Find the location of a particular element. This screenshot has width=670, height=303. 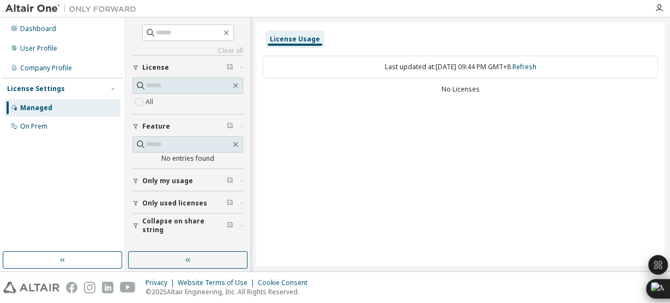

span: Only my usage is located at coordinates (167, 181).